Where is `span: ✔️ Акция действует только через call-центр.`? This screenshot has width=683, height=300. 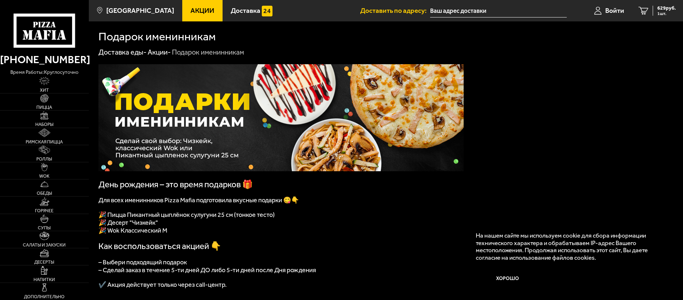 span: ✔️ Акция действует только через call-центр. is located at coordinates (163, 285).